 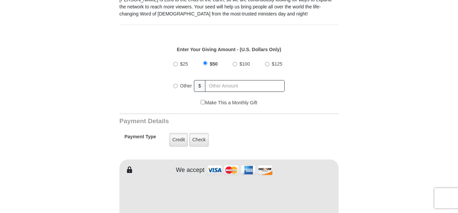 What do you see at coordinates (240, 170) in the screenshot?
I see `img: credit cards accepted` at bounding box center [240, 170].